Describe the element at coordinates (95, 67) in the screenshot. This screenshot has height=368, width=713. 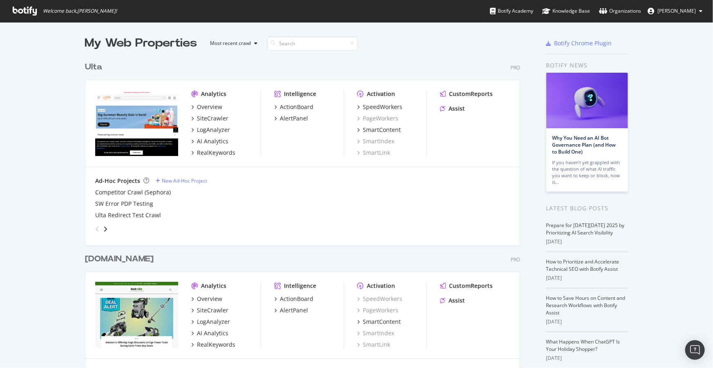
I see `a: Ulta` at that location.